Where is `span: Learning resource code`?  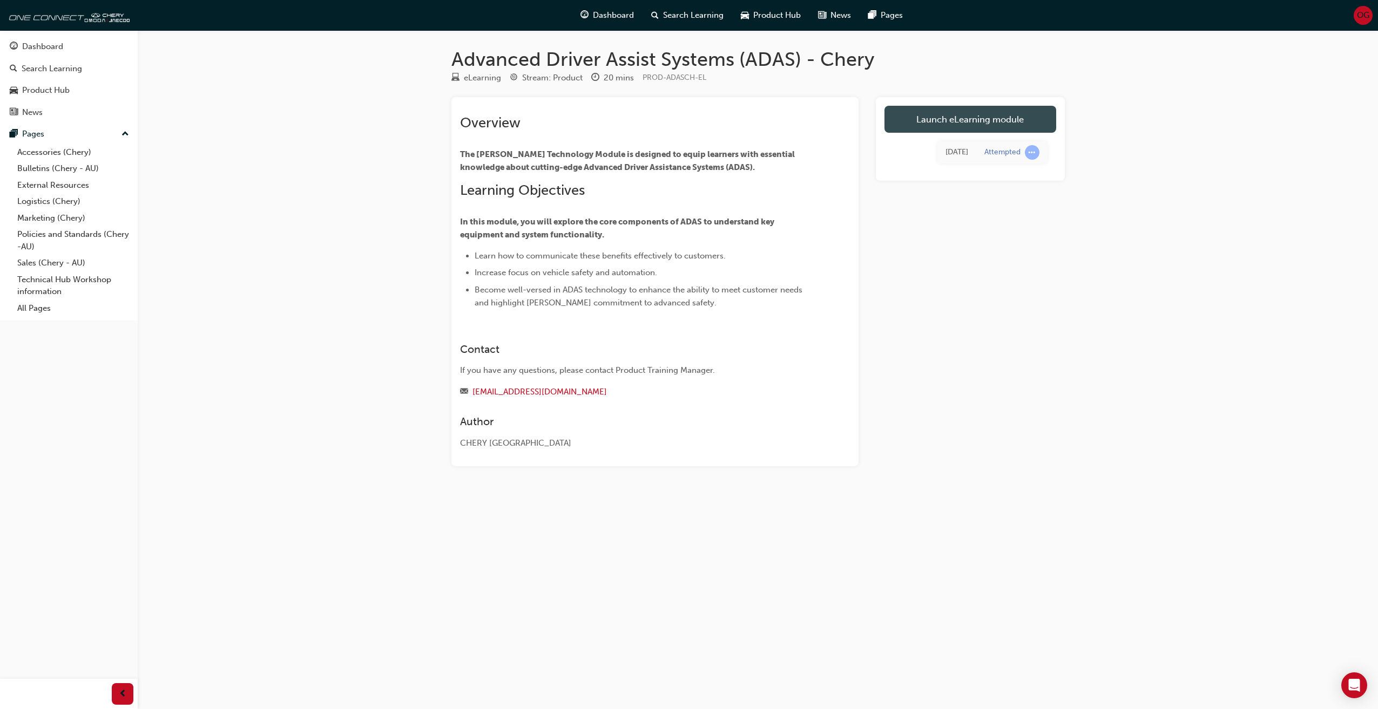 span: Learning resource code is located at coordinates (674, 77).